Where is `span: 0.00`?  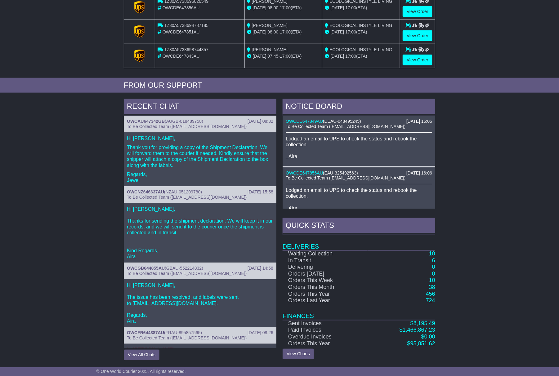 span: 0.00 is located at coordinates (430, 337).